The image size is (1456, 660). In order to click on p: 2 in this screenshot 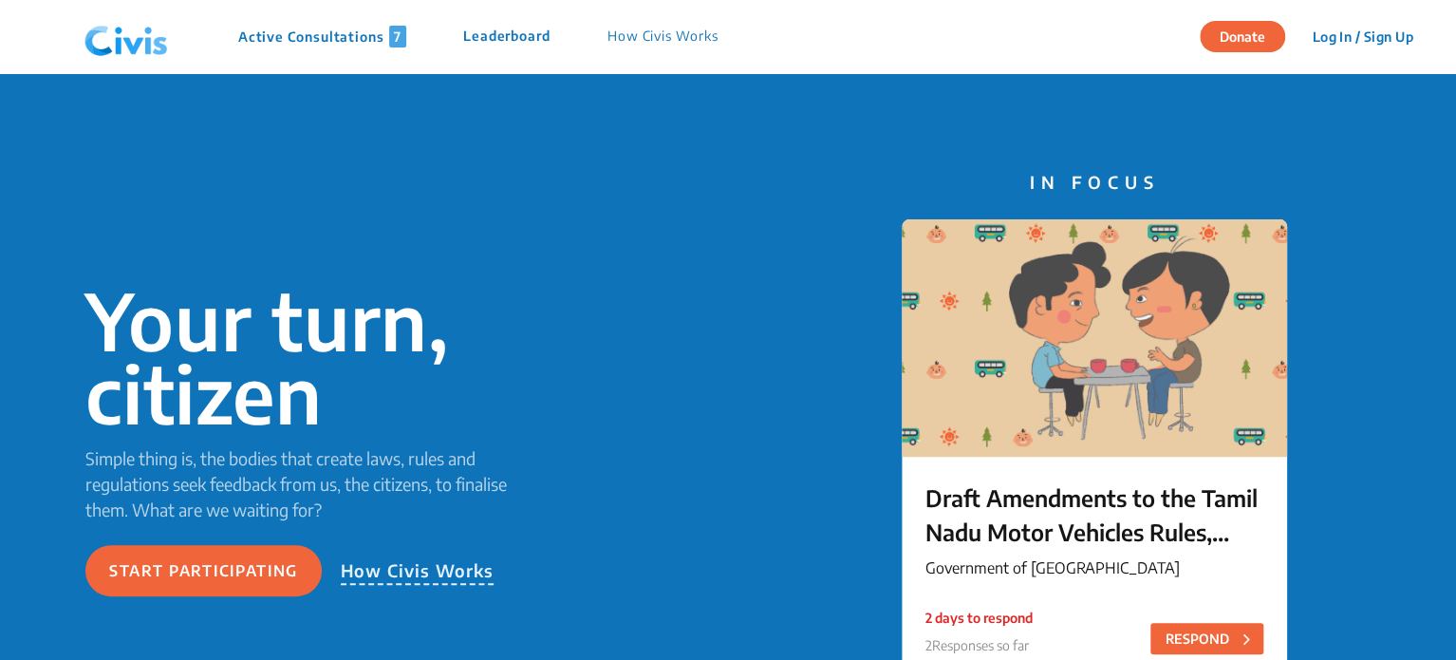, I will do `click(979, 645)`.